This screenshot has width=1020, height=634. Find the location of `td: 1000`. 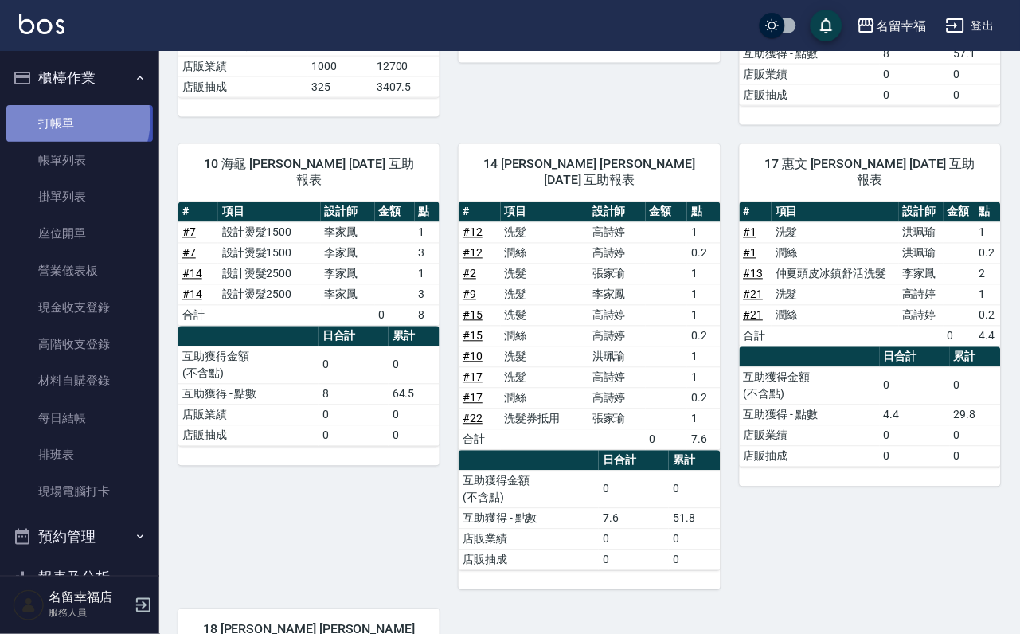

td: 1000 is located at coordinates (340, 66).